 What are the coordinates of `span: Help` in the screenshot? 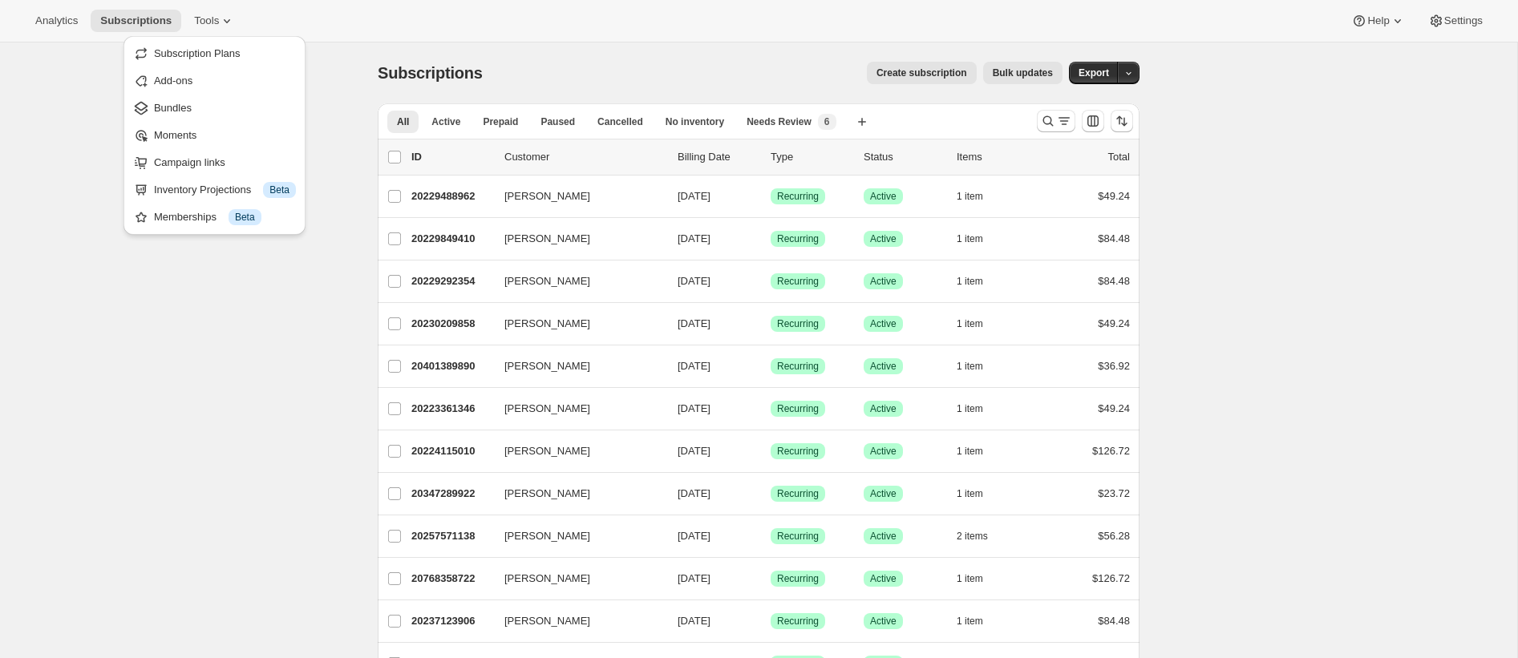 It's located at (1378, 21).